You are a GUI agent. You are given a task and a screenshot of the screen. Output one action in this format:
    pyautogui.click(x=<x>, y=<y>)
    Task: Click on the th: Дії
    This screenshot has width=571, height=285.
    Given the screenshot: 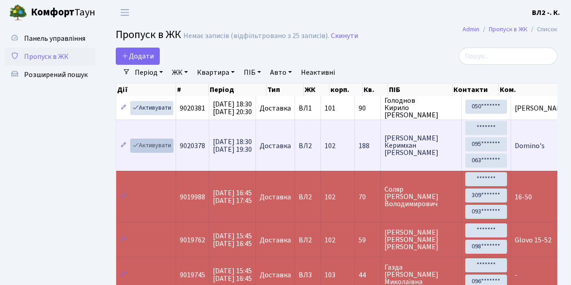 What is the action you would take?
    pyautogui.click(x=146, y=90)
    